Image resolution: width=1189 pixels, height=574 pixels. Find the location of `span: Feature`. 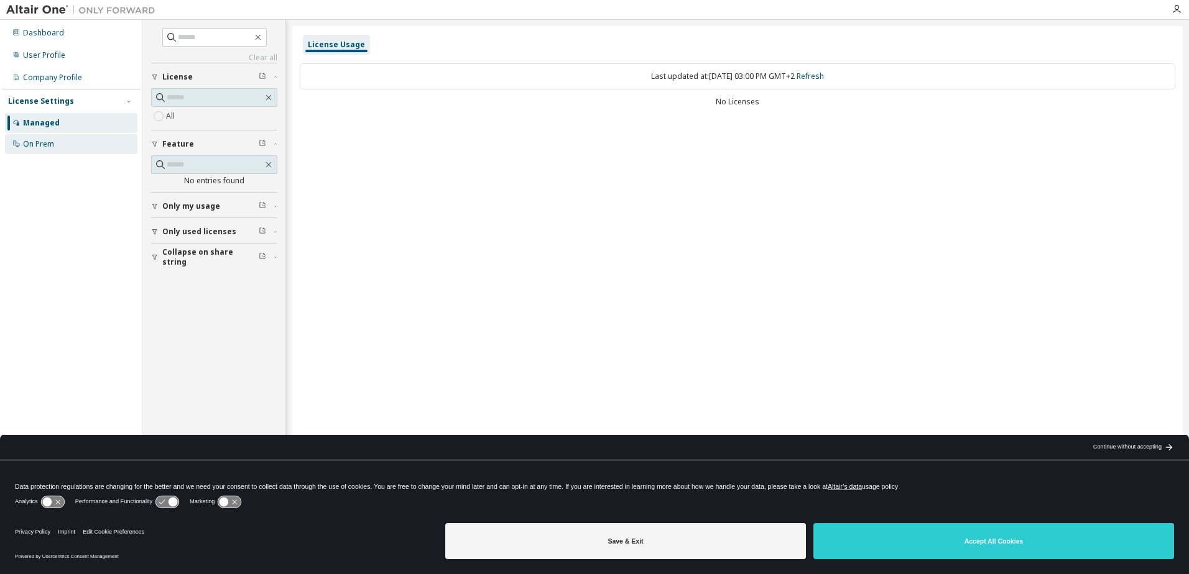

span: Feature is located at coordinates (178, 144).